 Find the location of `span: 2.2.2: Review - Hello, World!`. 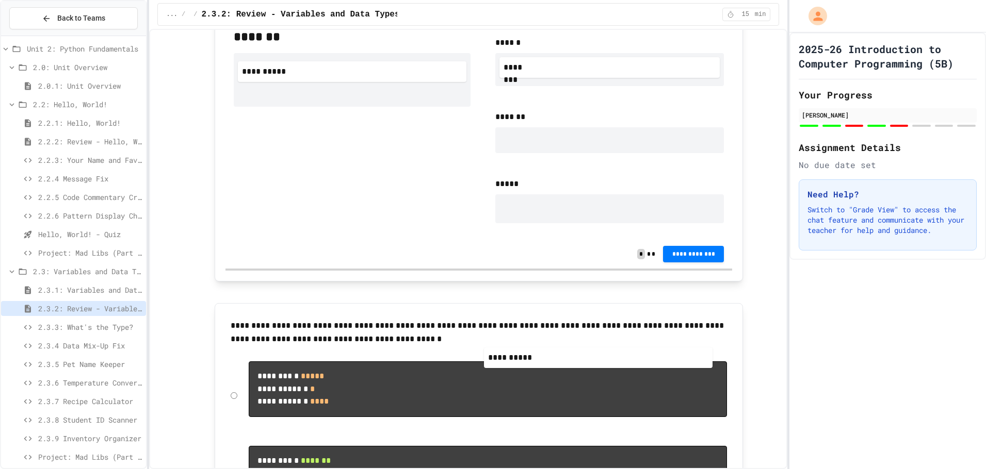

span: 2.2.2: Review - Hello, World! is located at coordinates (90, 141).